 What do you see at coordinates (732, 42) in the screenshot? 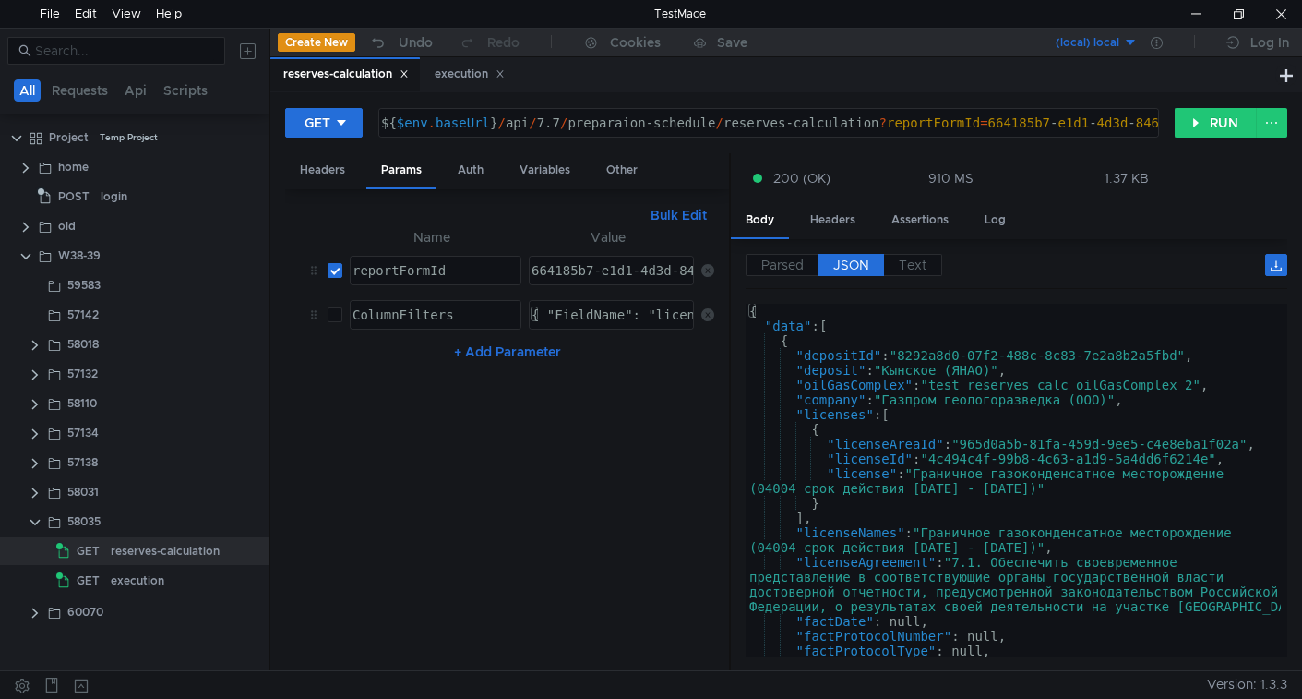
I see `div: Save` at bounding box center [732, 42].